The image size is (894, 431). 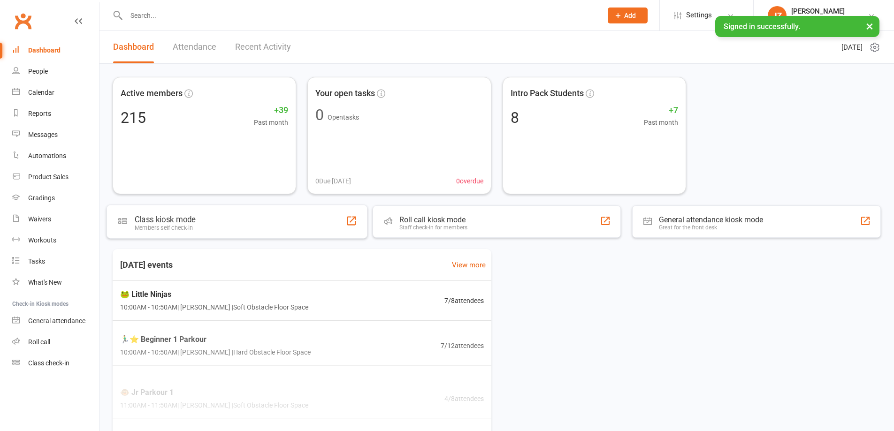 What do you see at coordinates (43, 135) in the screenshot?
I see `div: Messages` at bounding box center [43, 135].